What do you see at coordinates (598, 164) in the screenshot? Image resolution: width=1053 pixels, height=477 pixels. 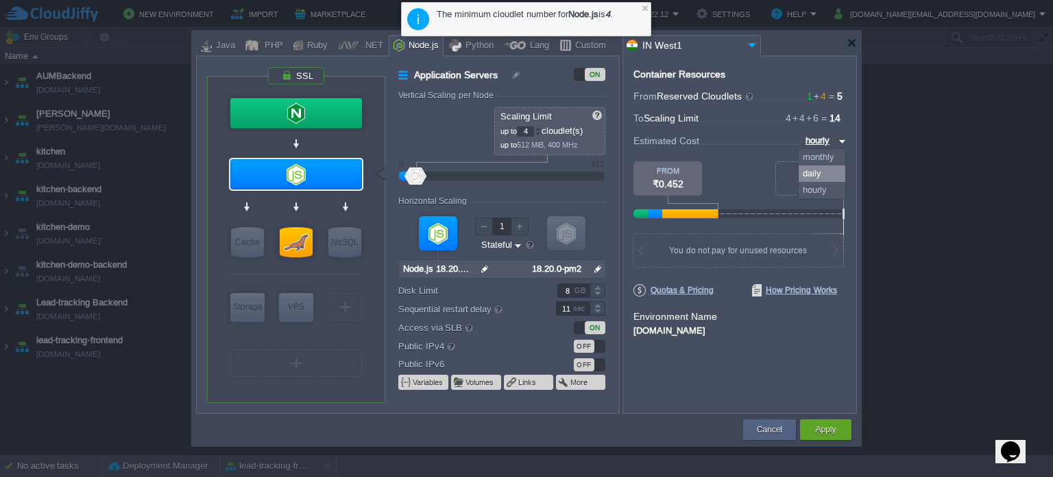 I see `div: 512` at bounding box center [598, 164].